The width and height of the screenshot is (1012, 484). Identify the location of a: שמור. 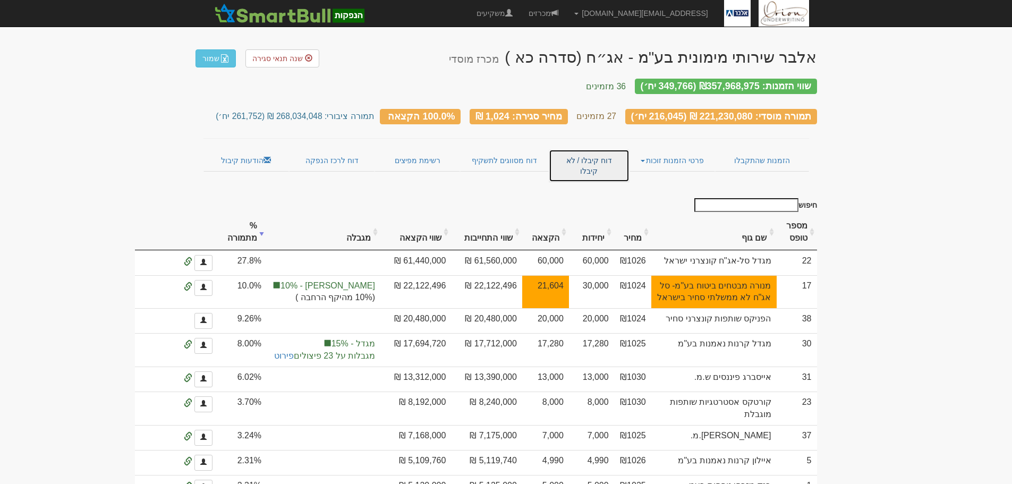
(216, 58).